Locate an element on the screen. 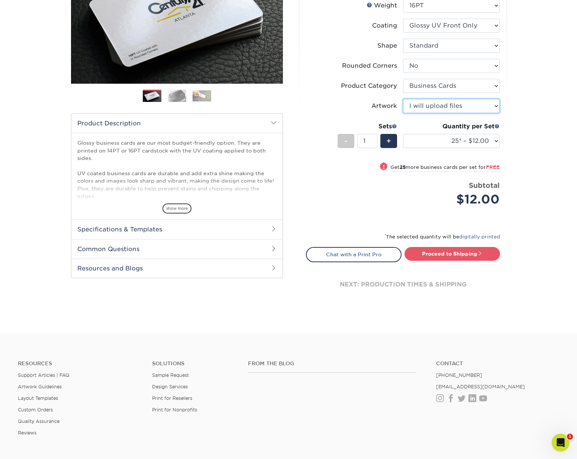  a: Support Articles | FAQ is located at coordinates (43, 375).